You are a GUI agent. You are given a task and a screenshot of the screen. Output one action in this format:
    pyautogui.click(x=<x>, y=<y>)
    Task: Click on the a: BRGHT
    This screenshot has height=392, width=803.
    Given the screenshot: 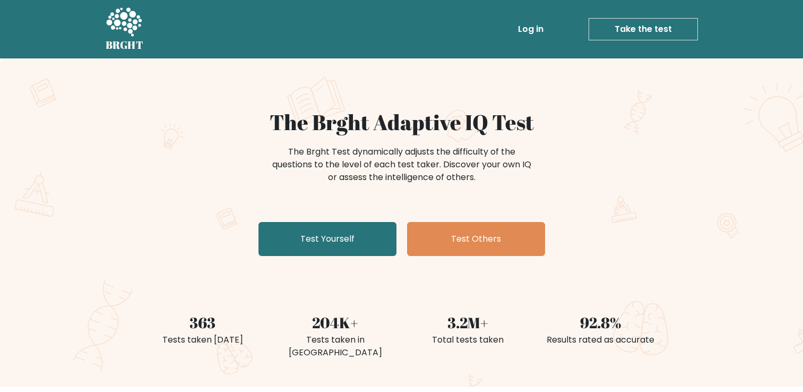 What is the action you would take?
    pyautogui.click(x=125, y=29)
    